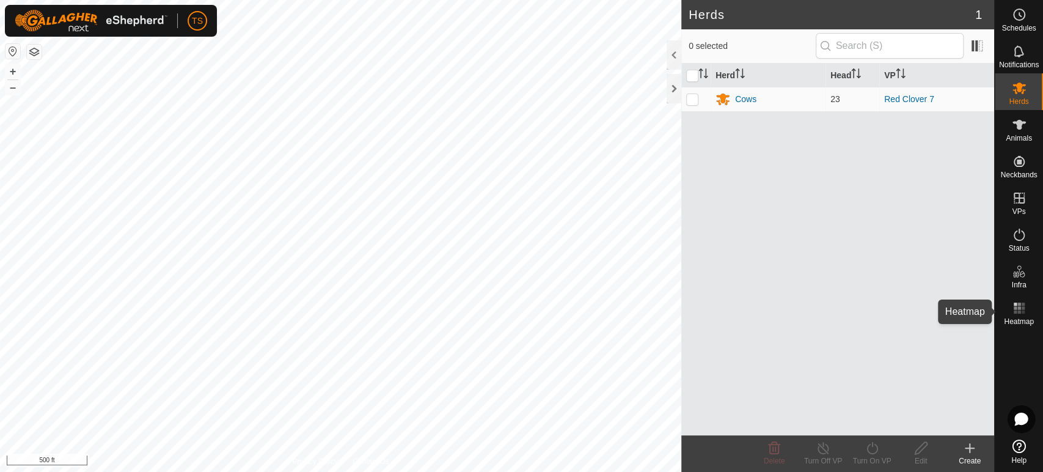  Describe the element at coordinates (13, 51) in the screenshot. I see `button: Reset Map` at that location.